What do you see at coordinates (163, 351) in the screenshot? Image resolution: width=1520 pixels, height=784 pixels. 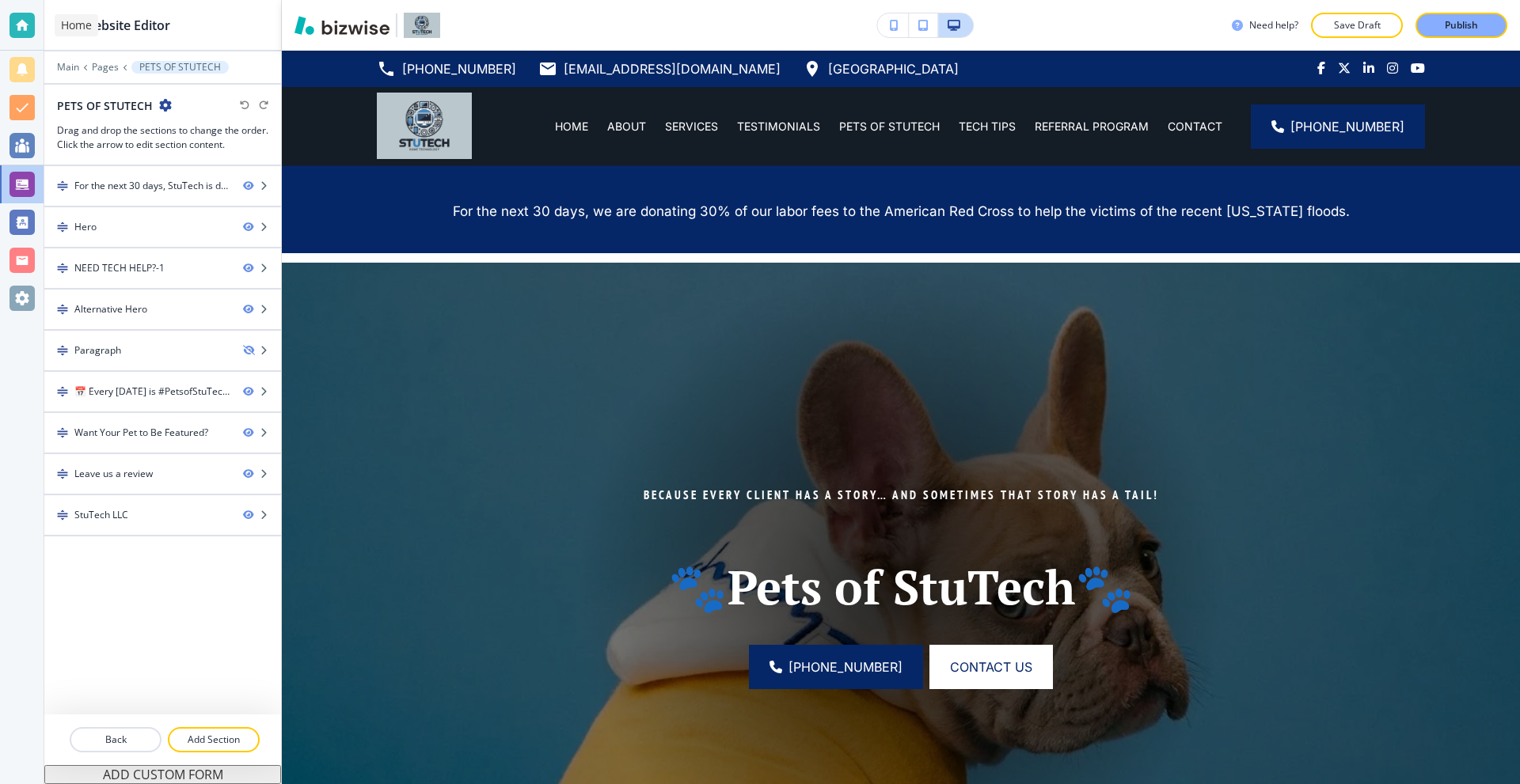 I see `div: DragParagraph` at bounding box center [163, 351].